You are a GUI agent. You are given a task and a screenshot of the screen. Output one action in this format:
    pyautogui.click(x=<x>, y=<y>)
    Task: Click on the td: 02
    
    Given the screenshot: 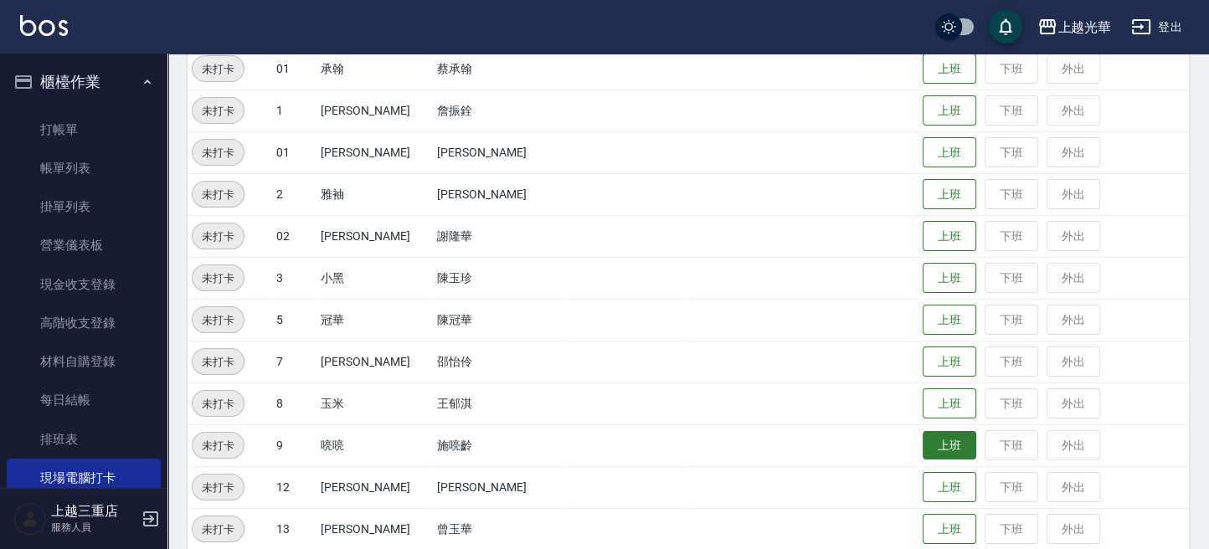 What is the action you would take?
    pyautogui.click(x=294, y=236)
    